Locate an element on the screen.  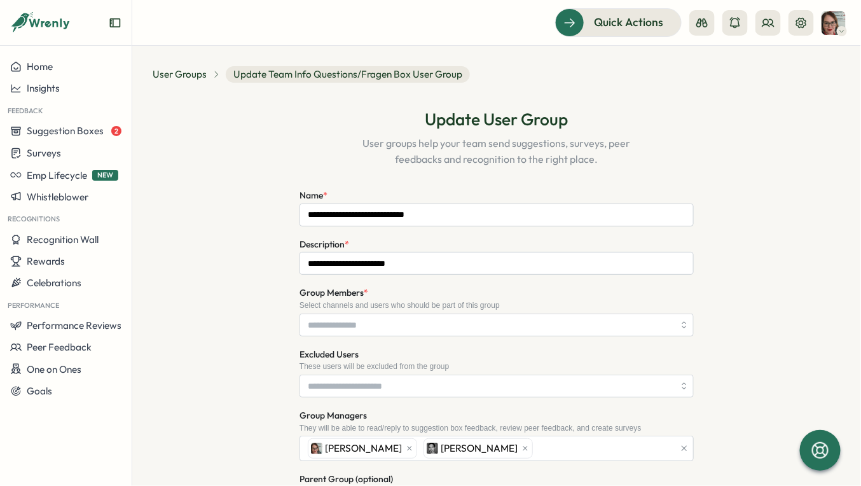
span: One on Ones is located at coordinates (54, 369).